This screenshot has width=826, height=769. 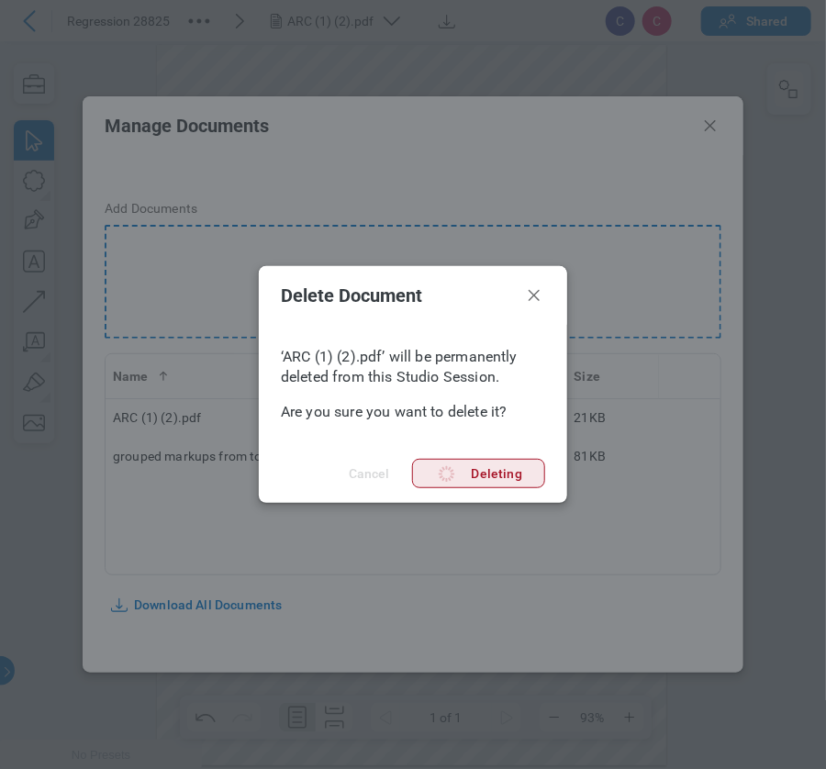 I want to click on button: Close, so click(x=534, y=295).